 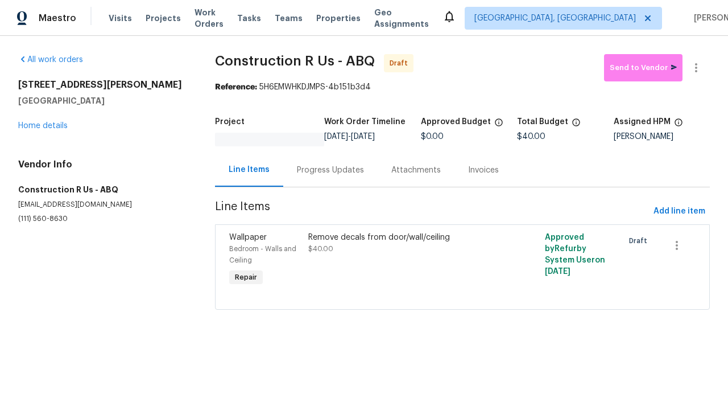 What do you see at coordinates (679, 125) in the screenshot?
I see `span: The hpm assigned to this work order.` at bounding box center [679, 125].